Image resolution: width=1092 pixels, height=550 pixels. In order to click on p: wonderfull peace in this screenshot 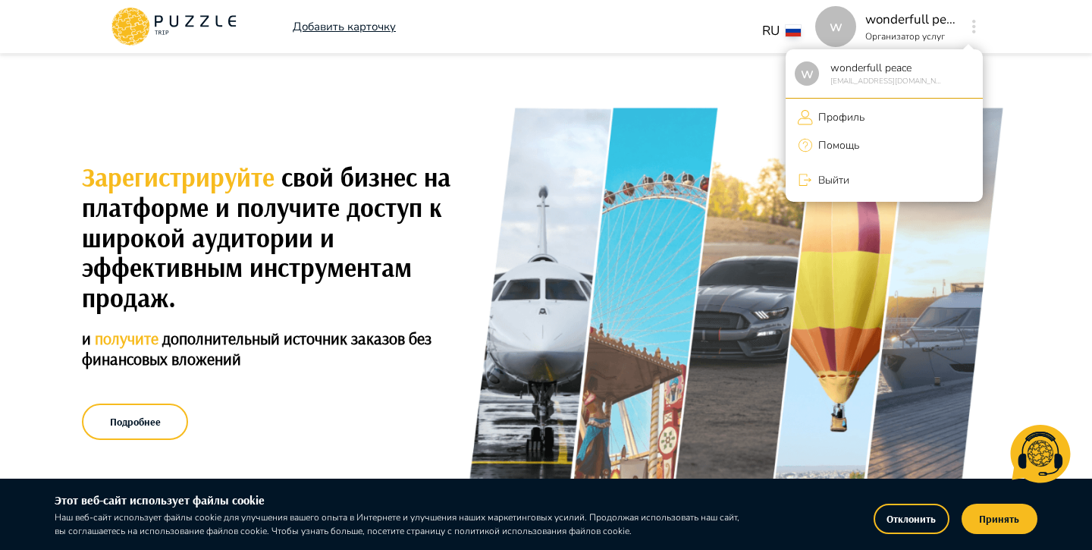, I will do `click(884, 68)`.